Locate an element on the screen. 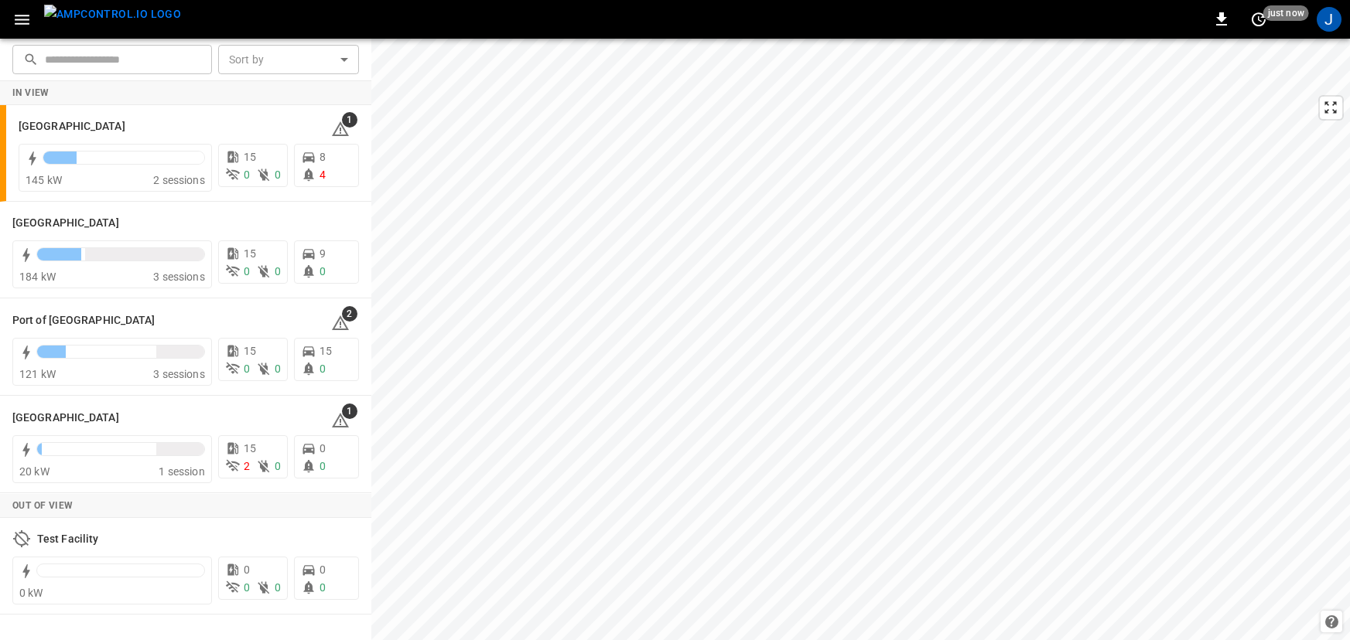  span: 1 session is located at coordinates (181, 472).